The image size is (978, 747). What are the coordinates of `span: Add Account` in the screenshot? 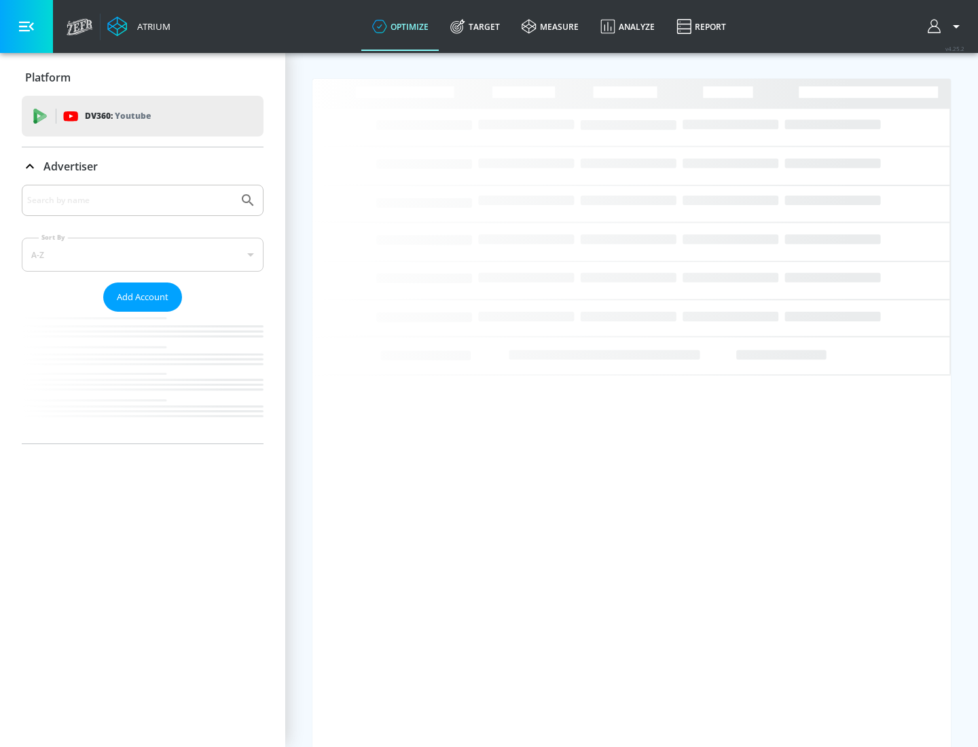 It's located at (143, 297).